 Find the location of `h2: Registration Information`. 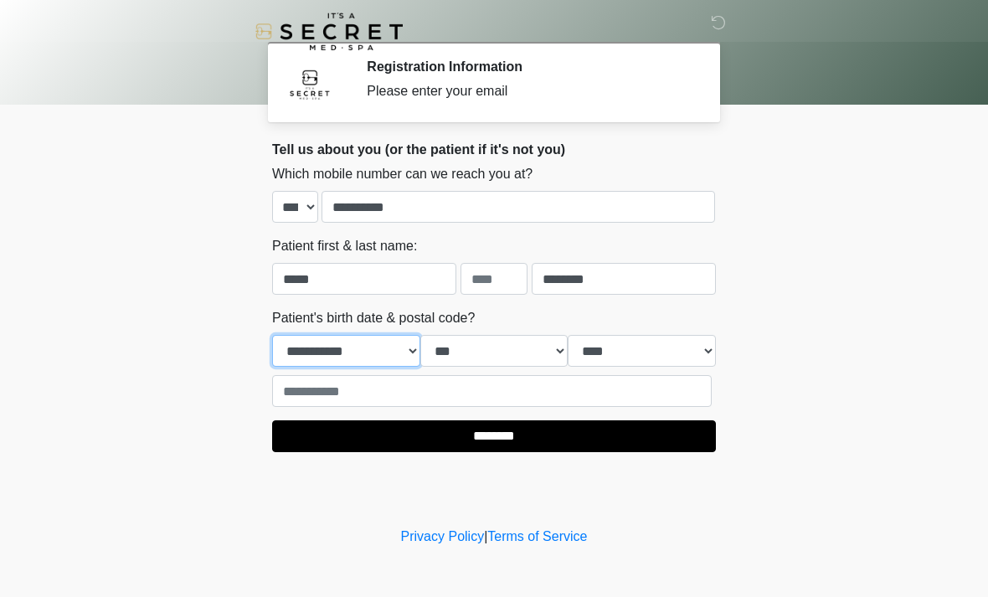

h2: Registration Information is located at coordinates (528, 66).